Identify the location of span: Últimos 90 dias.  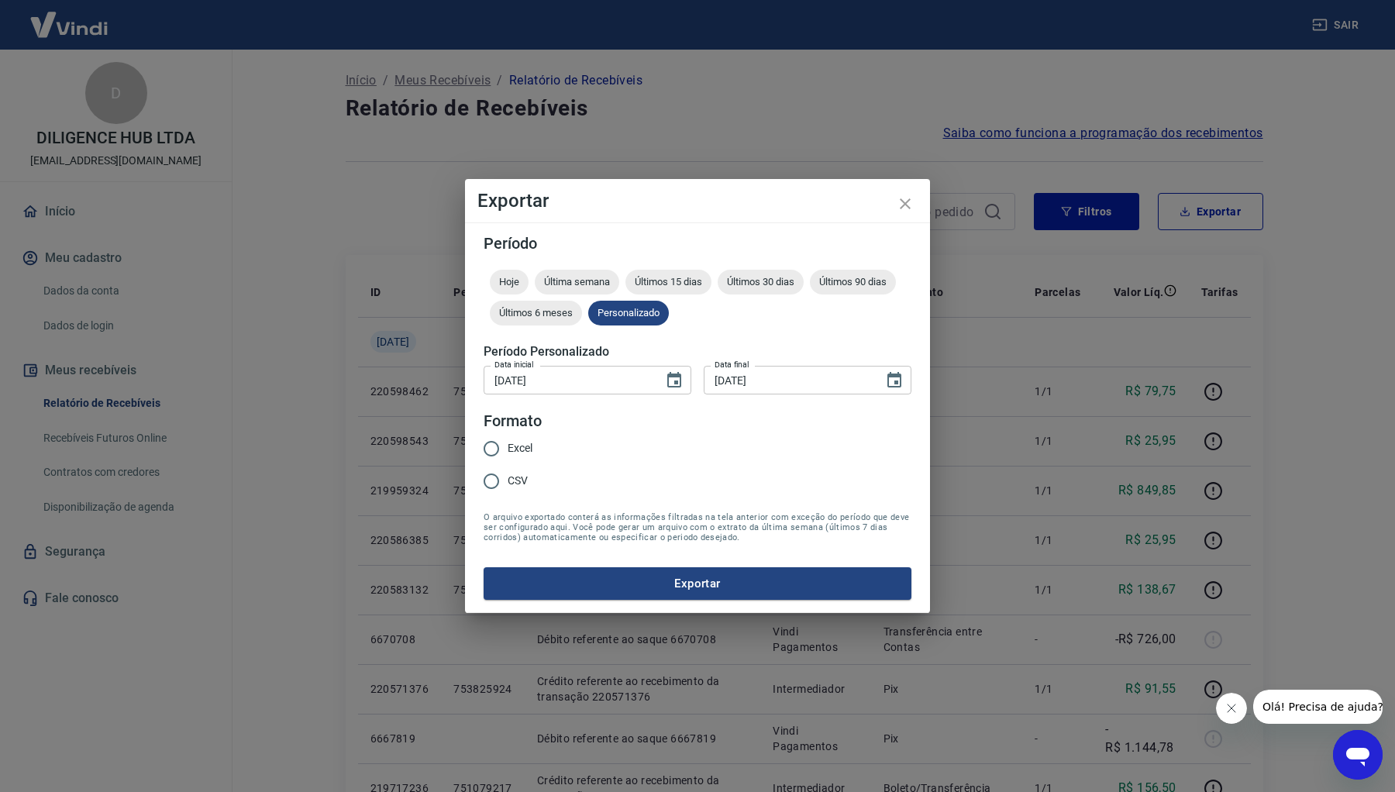
(853, 281).